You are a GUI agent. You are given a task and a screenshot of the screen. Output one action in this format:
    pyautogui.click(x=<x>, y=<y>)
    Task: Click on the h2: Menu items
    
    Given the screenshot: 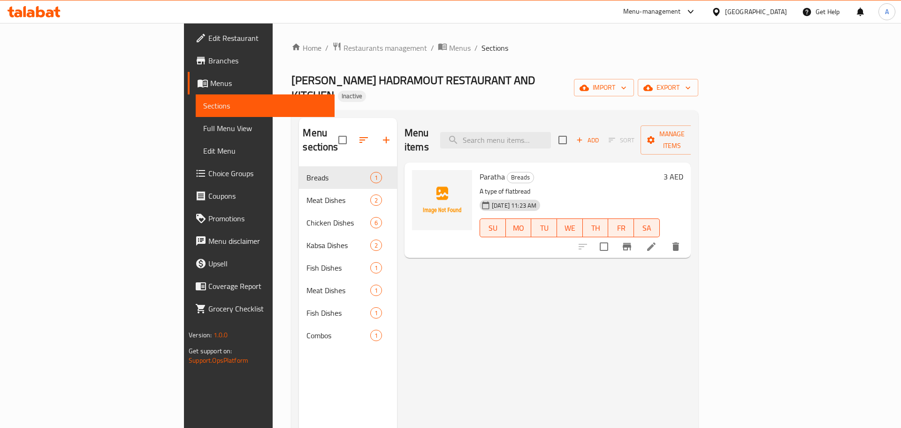 What is the action you would take?
    pyautogui.click(x=417, y=140)
    